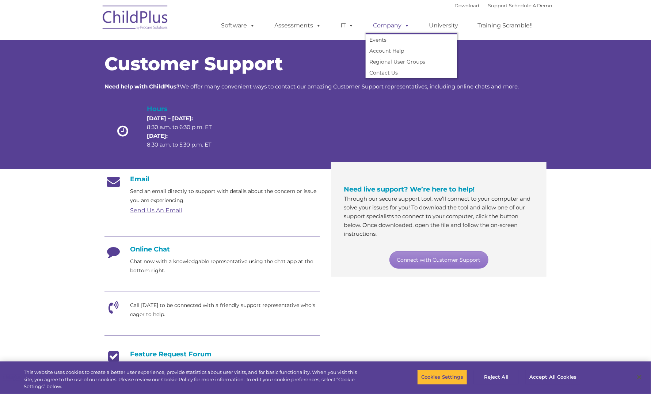 This screenshot has width=651, height=394. Describe the element at coordinates (639, 377) in the screenshot. I see `button: Close` at that location.